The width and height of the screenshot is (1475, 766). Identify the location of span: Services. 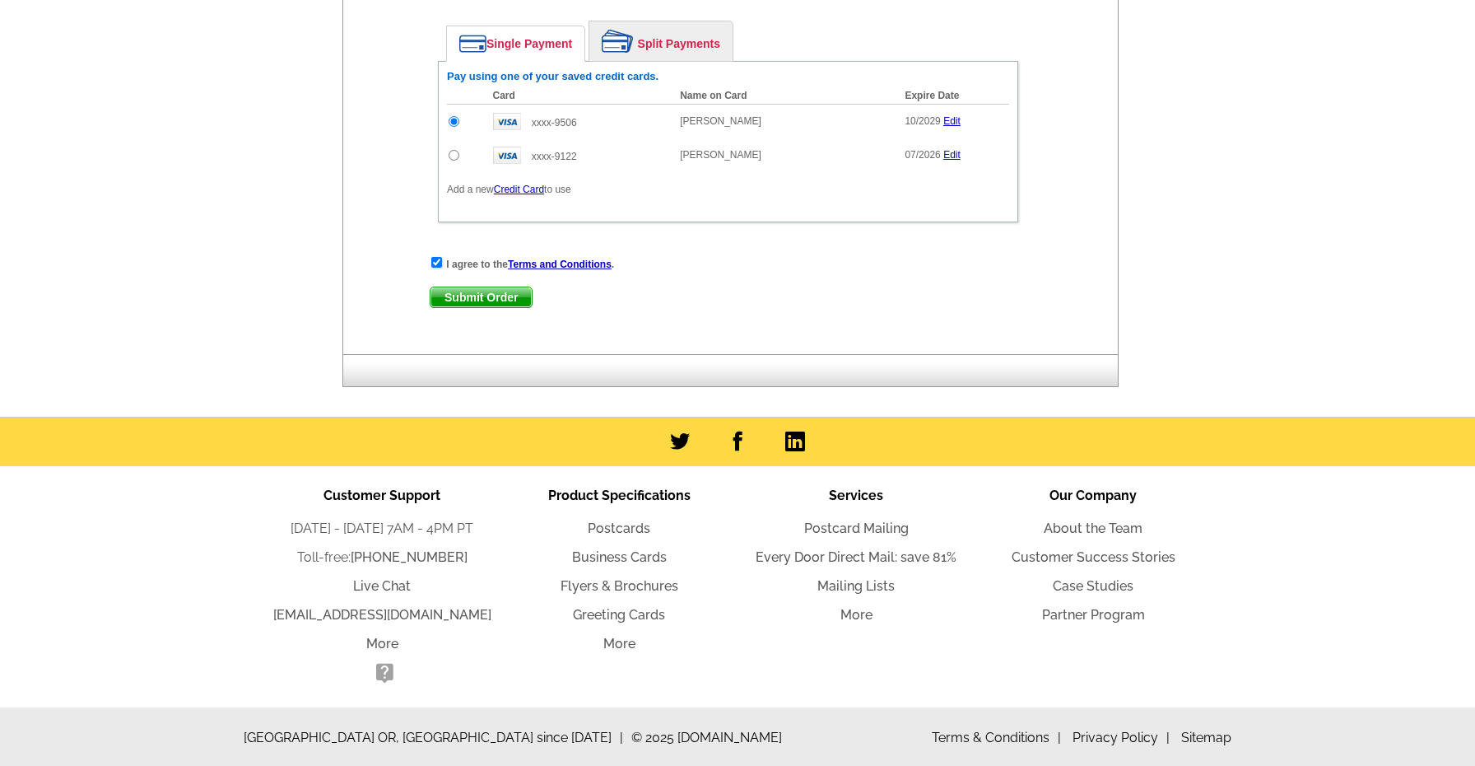
(856, 495).